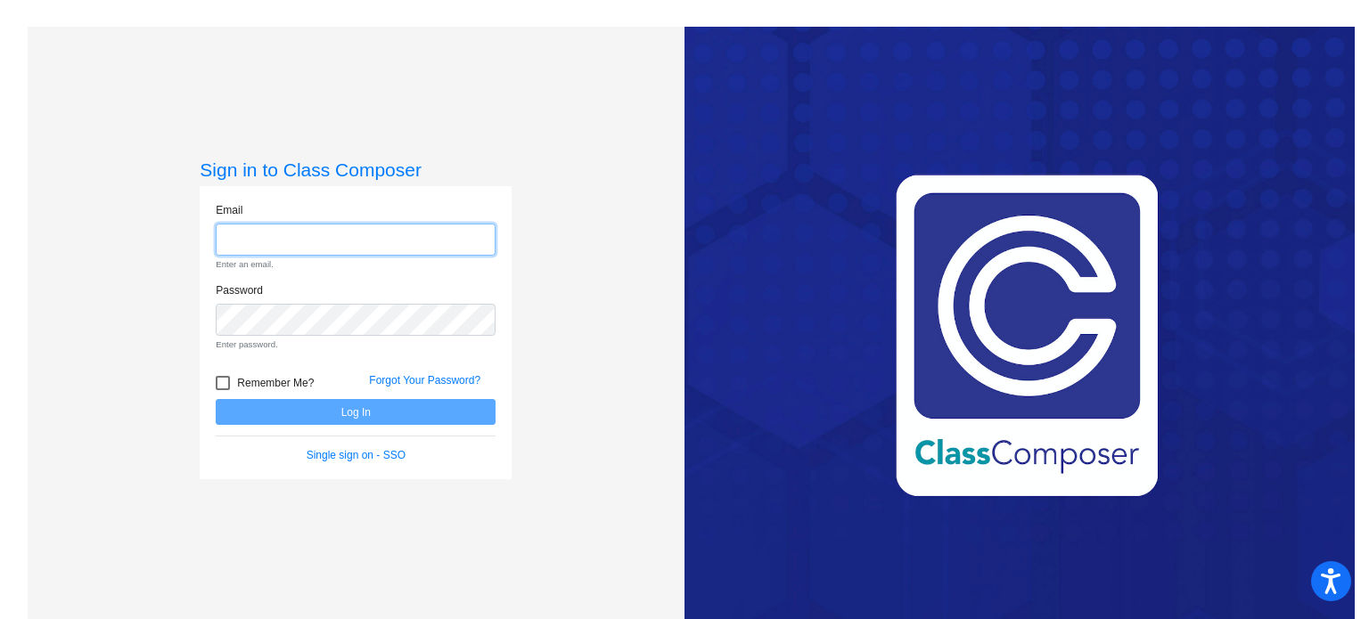  I want to click on a: Forgot Your Password?, so click(424, 381).